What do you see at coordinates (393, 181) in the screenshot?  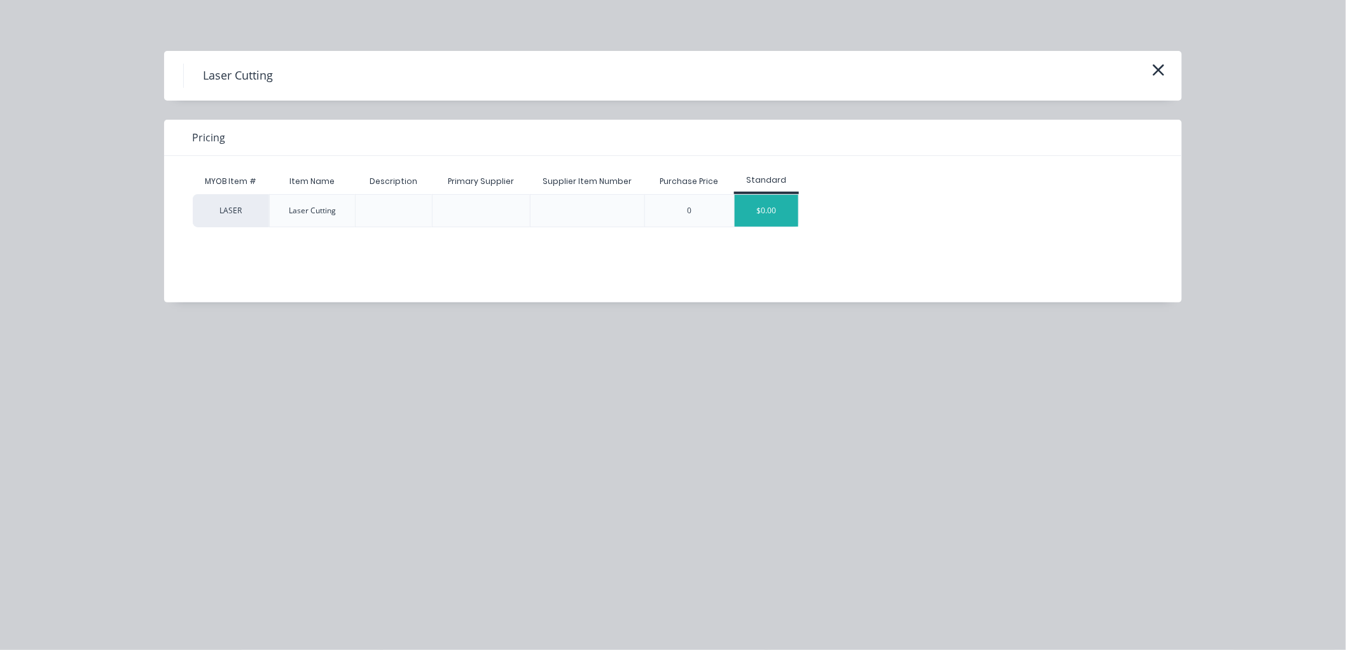 I see `div: Description` at bounding box center [393, 181].